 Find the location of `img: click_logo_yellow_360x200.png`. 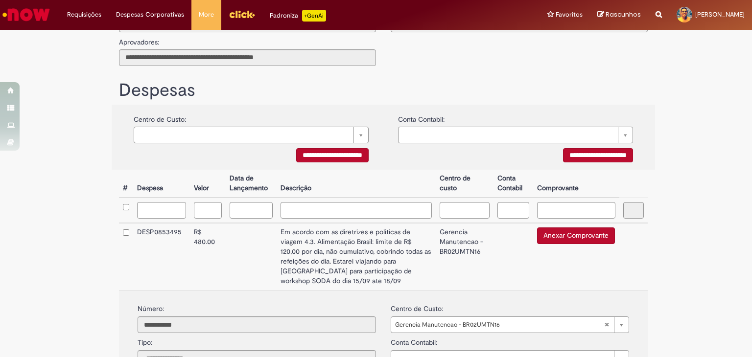

img: click_logo_yellow_360x200.png is located at coordinates (242, 14).